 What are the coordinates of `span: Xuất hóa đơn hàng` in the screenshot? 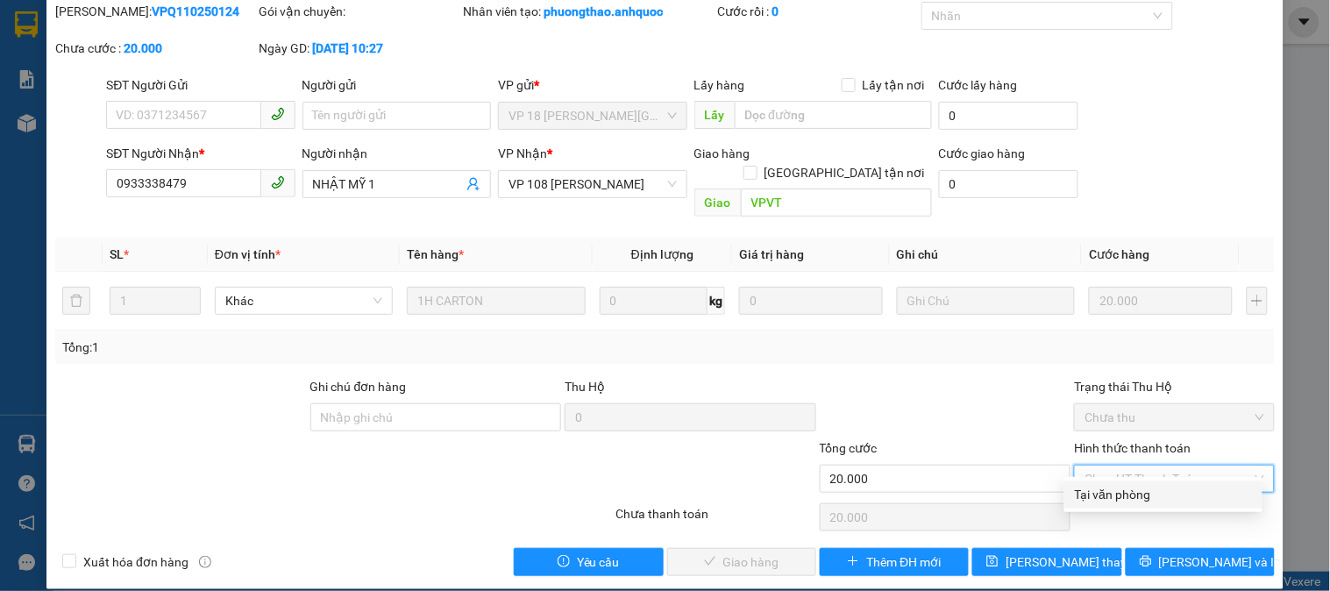 It's located at (136, 562).